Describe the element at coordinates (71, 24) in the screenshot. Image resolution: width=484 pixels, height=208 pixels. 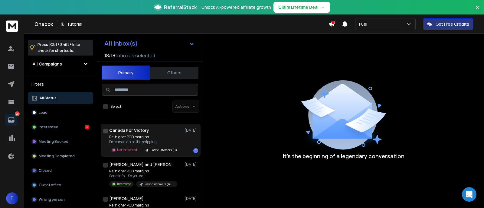
I see `button: Tutorial` at that location.